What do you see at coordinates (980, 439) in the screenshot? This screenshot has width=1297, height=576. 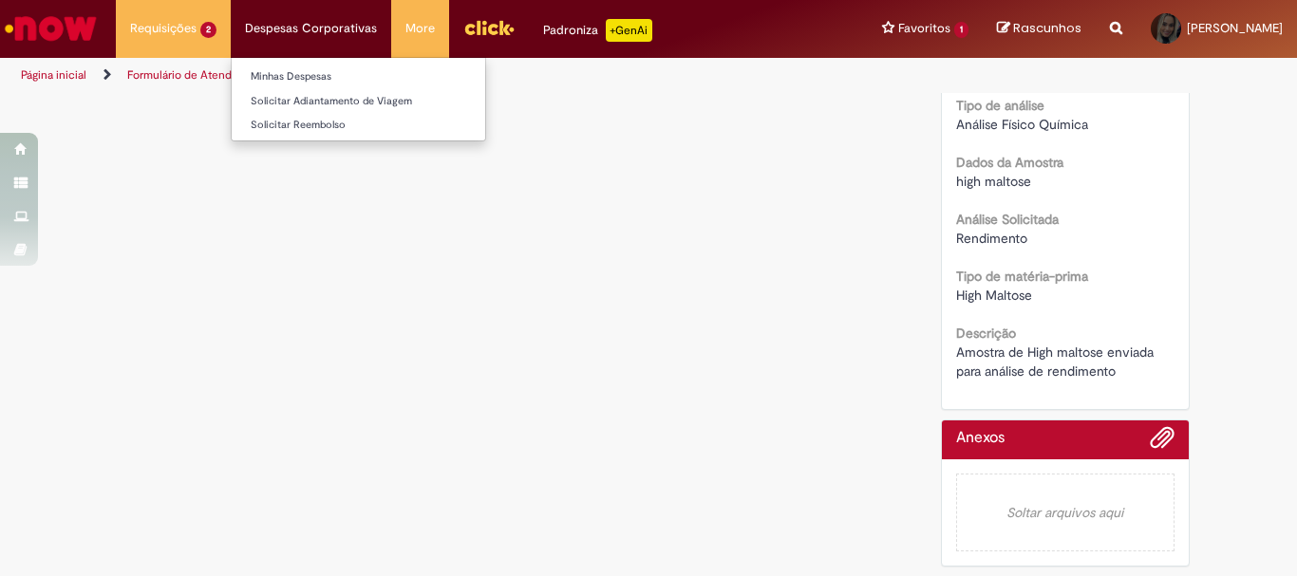 I see `h2: Anexos` at bounding box center [980, 439].